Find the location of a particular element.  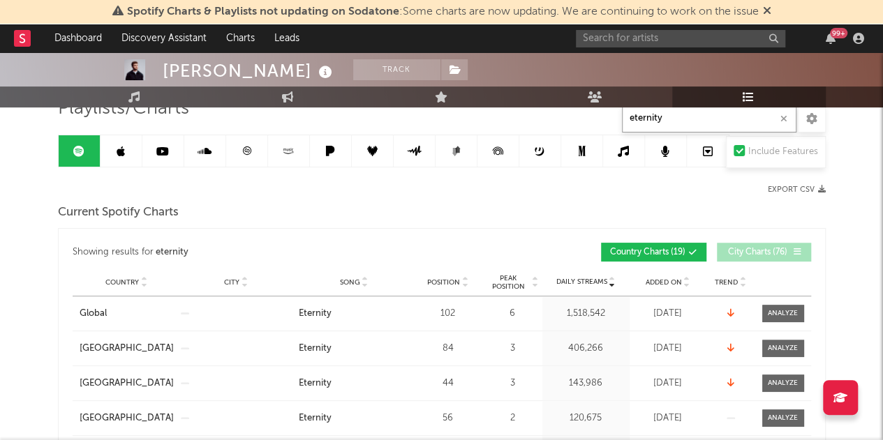

span: Country is located at coordinates (122, 283).